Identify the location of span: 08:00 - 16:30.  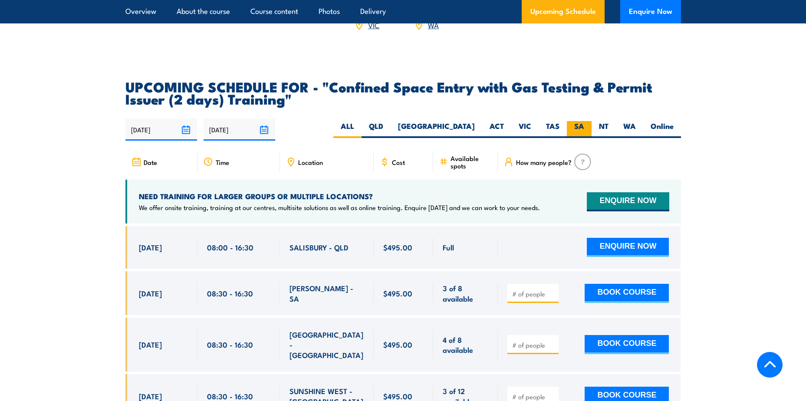
(230, 247).